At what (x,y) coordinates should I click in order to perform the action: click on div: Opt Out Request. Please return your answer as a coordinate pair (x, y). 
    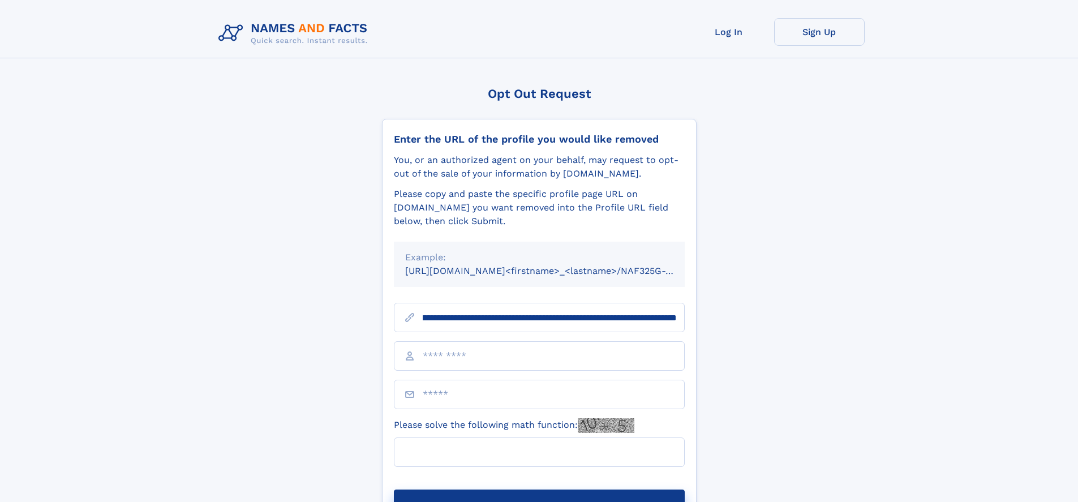
    Looking at the image, I should click on (539, 93).